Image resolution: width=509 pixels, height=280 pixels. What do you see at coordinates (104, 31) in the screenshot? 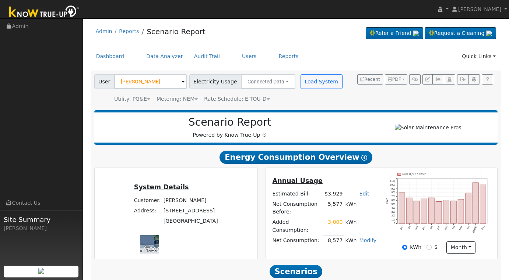
I see `a: Admin` at bounding box center [104, 31].